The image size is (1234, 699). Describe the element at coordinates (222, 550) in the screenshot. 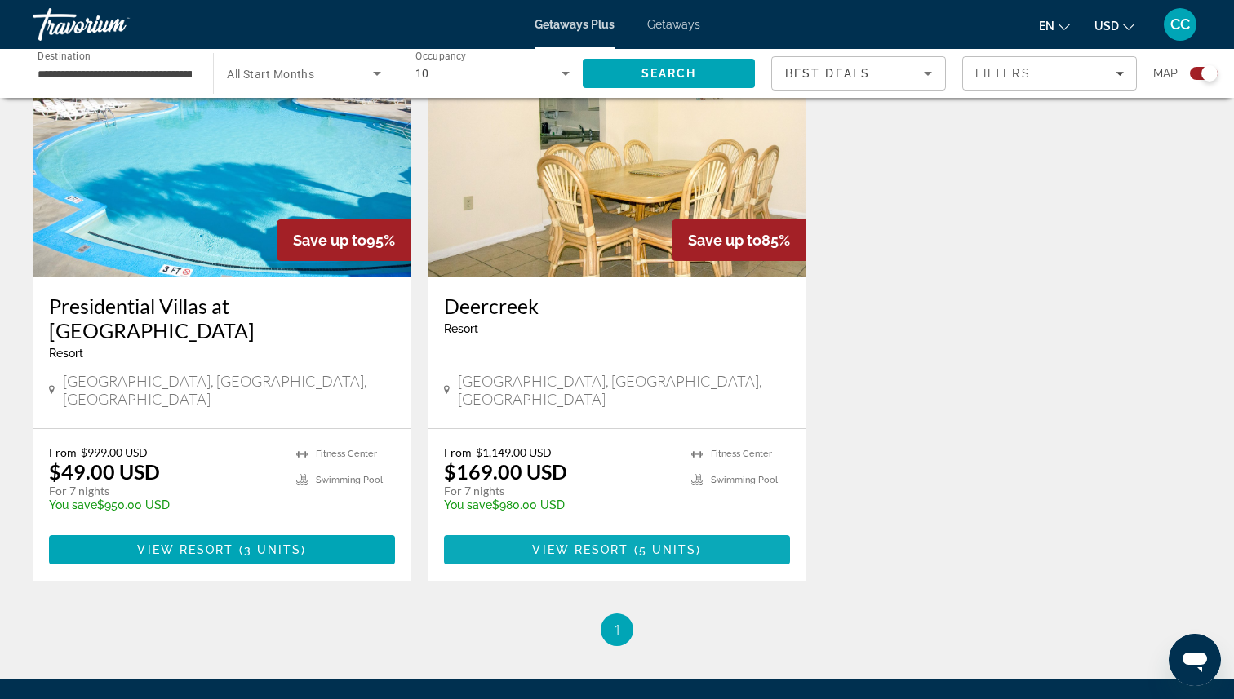

I see `button: View Resort(3 units)` at that location.